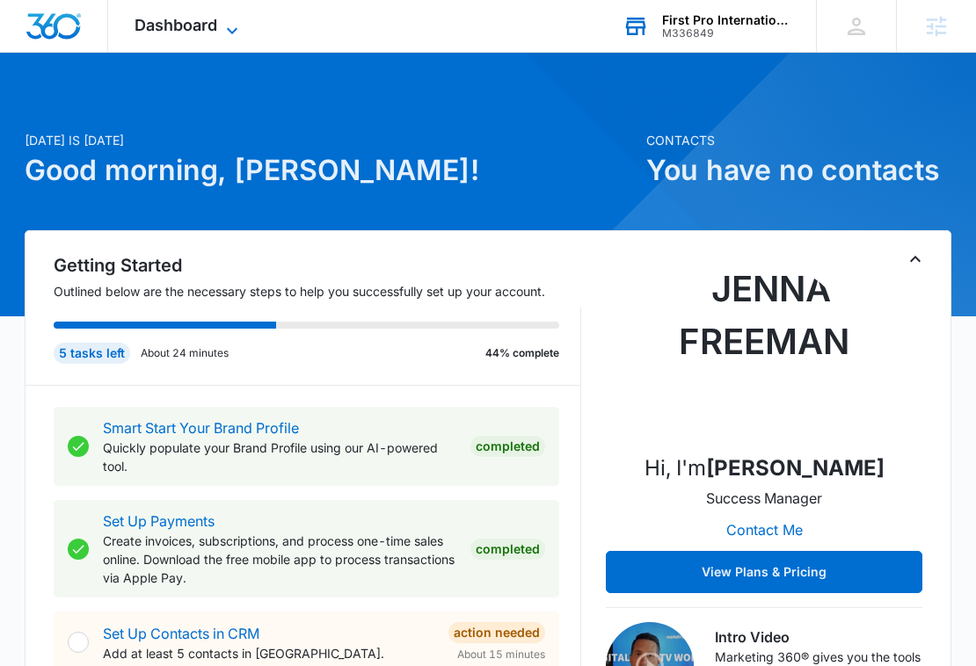 This screenshot has height=666, width=976. What do you see at coordinates (200, 428) in the screenshot?
I see `a: Smart Start Your Brand Profile` at bounding box center [200, 428].